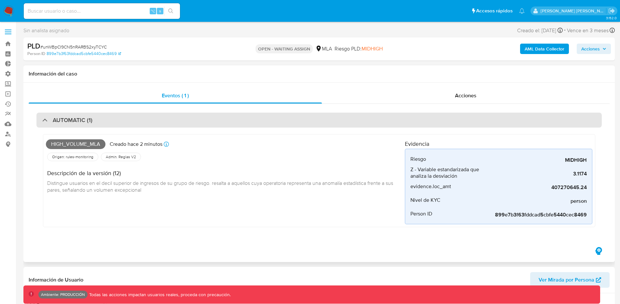  I want to click on div: AUTOMATIC (1), so click(319, 120).